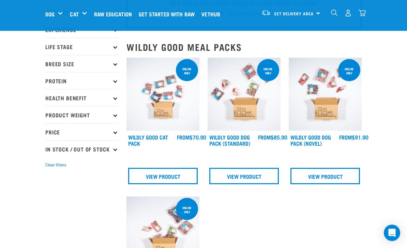  Describe the element at coordinates (82, 64) in the screenshot. I see `p: Breed Size` at that location.